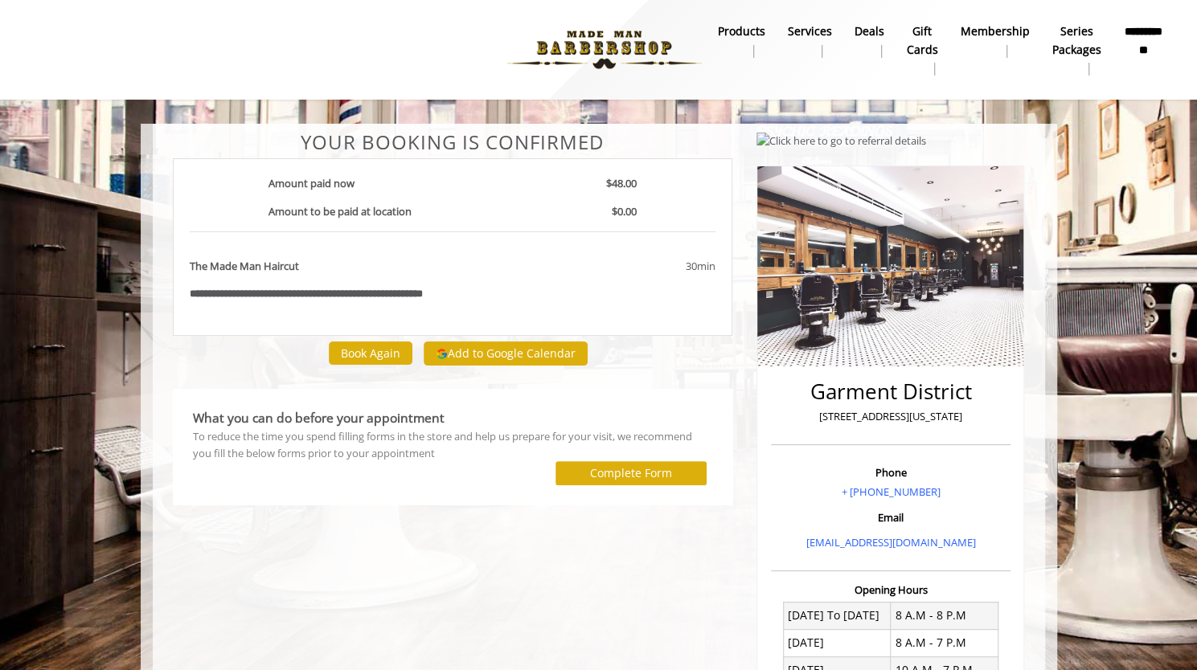 This screenshot has width=1197, height=670. What do you see at coordinates (1076, 50) in the screenshot?
I see `a: Series packagesSeries packages` at bounding box center [1076, 50].